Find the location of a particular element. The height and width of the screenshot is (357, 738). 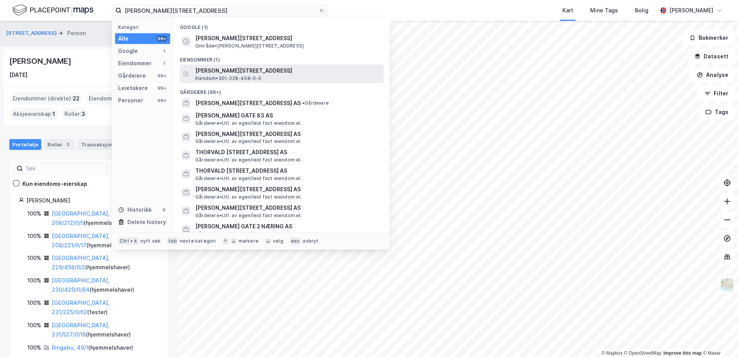

div: Aksjeeierskap : is located at coordinates (34, 114).